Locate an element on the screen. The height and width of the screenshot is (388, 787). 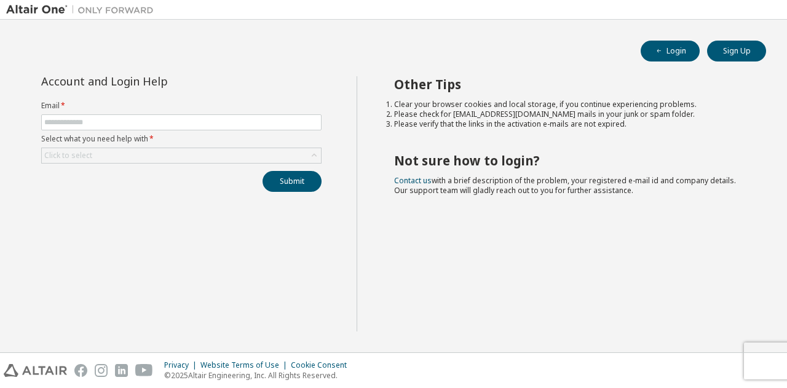
img: facebook.svg is located at coordinates (81, 370).